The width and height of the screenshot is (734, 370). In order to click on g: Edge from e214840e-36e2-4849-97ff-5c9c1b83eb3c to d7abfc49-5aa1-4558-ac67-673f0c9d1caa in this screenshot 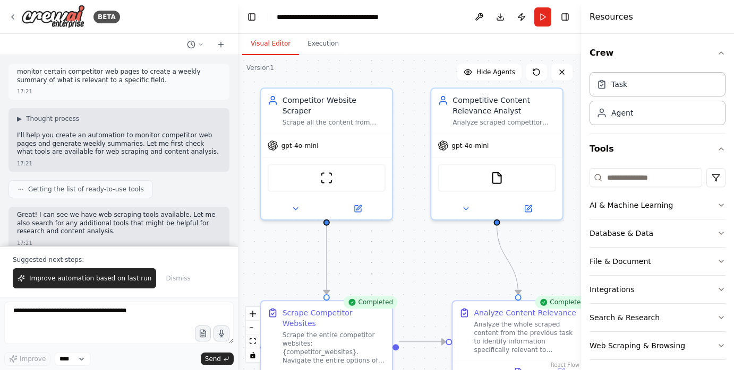, I will do `click(326, 255)`.